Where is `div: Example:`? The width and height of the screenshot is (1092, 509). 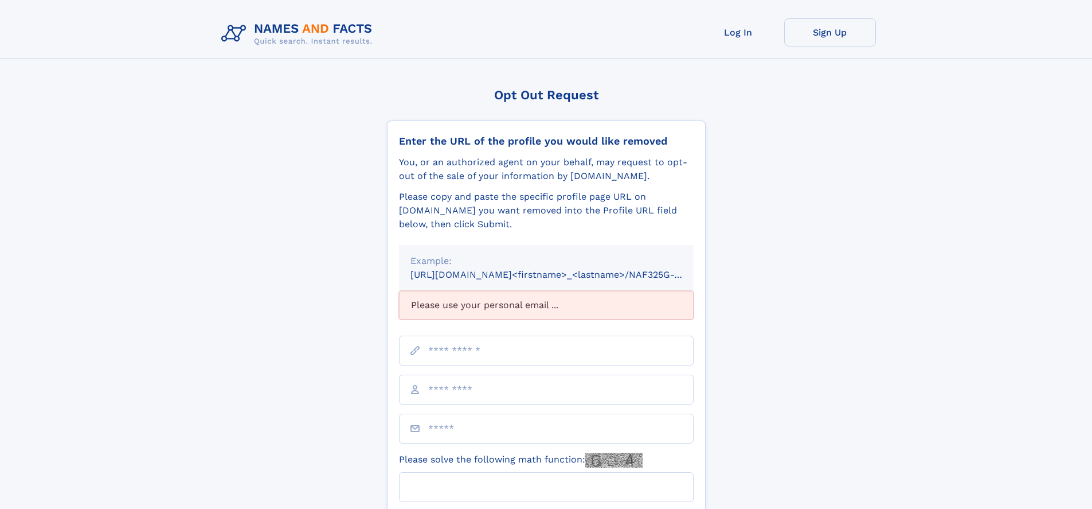 div: Example: is located at coordinates (546, 261).